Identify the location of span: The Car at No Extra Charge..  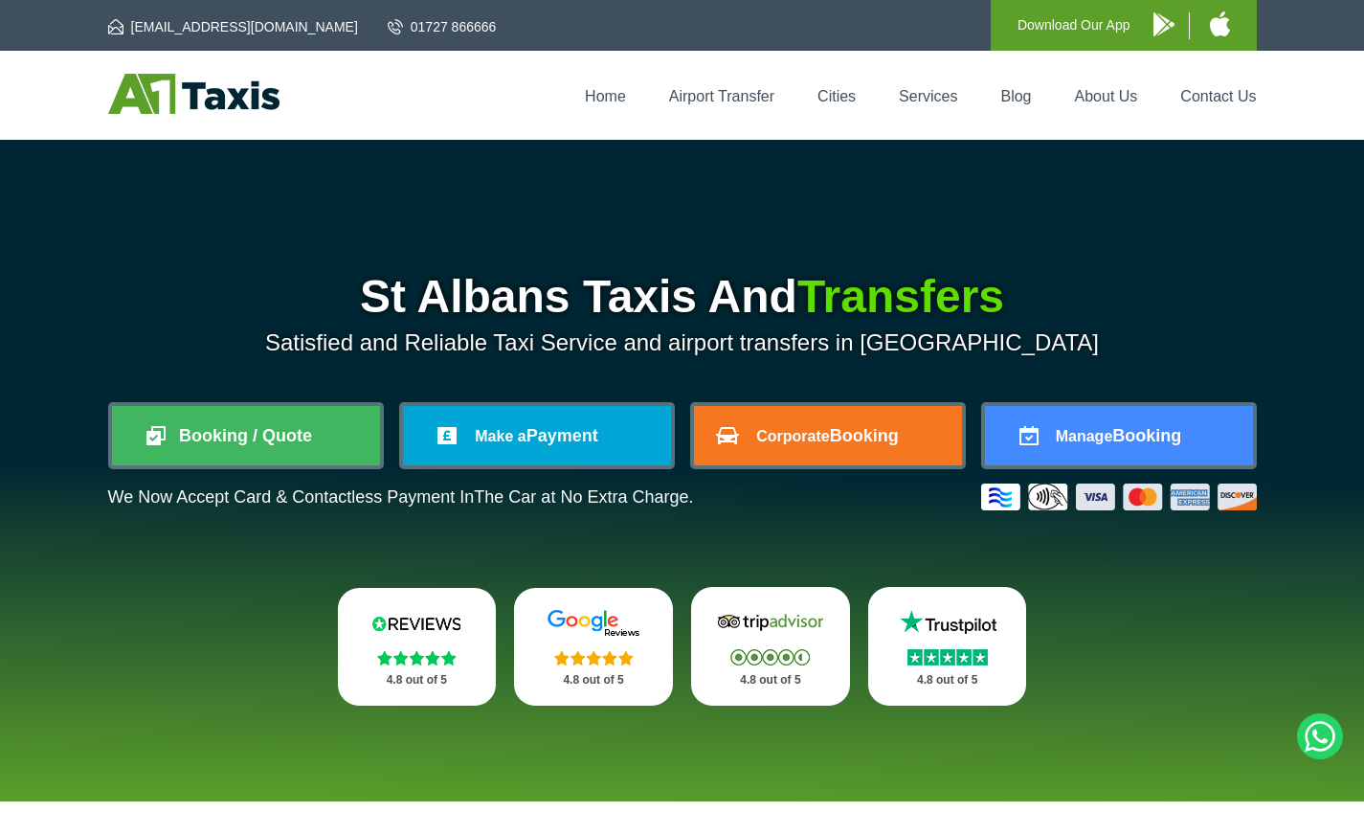
(583, 497).